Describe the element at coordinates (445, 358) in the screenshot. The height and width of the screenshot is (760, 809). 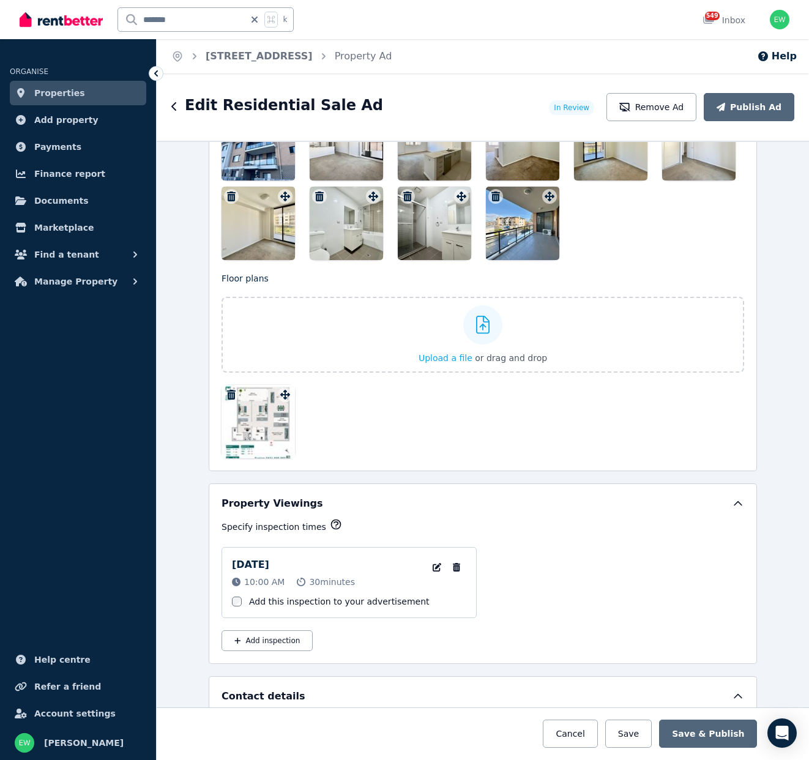
I see `span: Upload a file` at that location.